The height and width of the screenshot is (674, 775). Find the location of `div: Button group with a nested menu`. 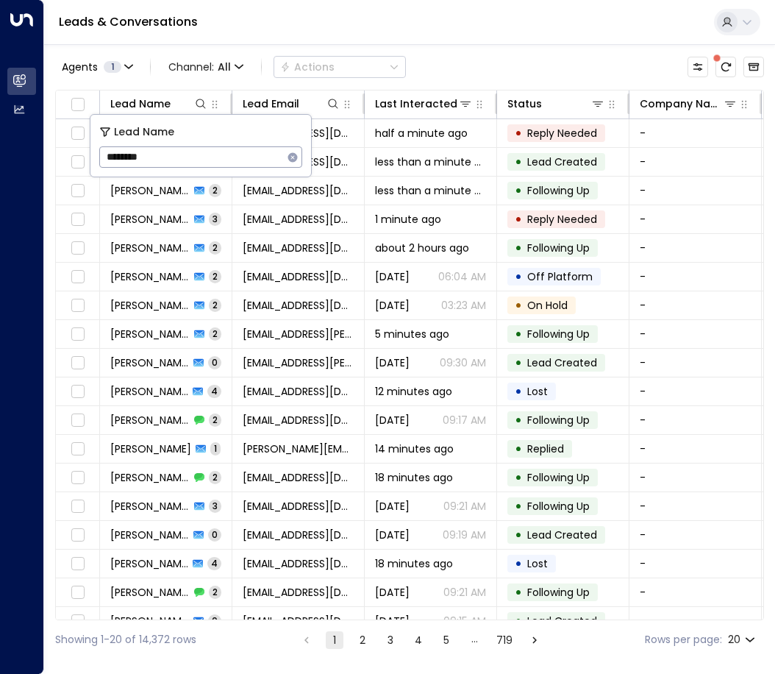

div: Button group with a nested menu is located at coordinates (340, 67).